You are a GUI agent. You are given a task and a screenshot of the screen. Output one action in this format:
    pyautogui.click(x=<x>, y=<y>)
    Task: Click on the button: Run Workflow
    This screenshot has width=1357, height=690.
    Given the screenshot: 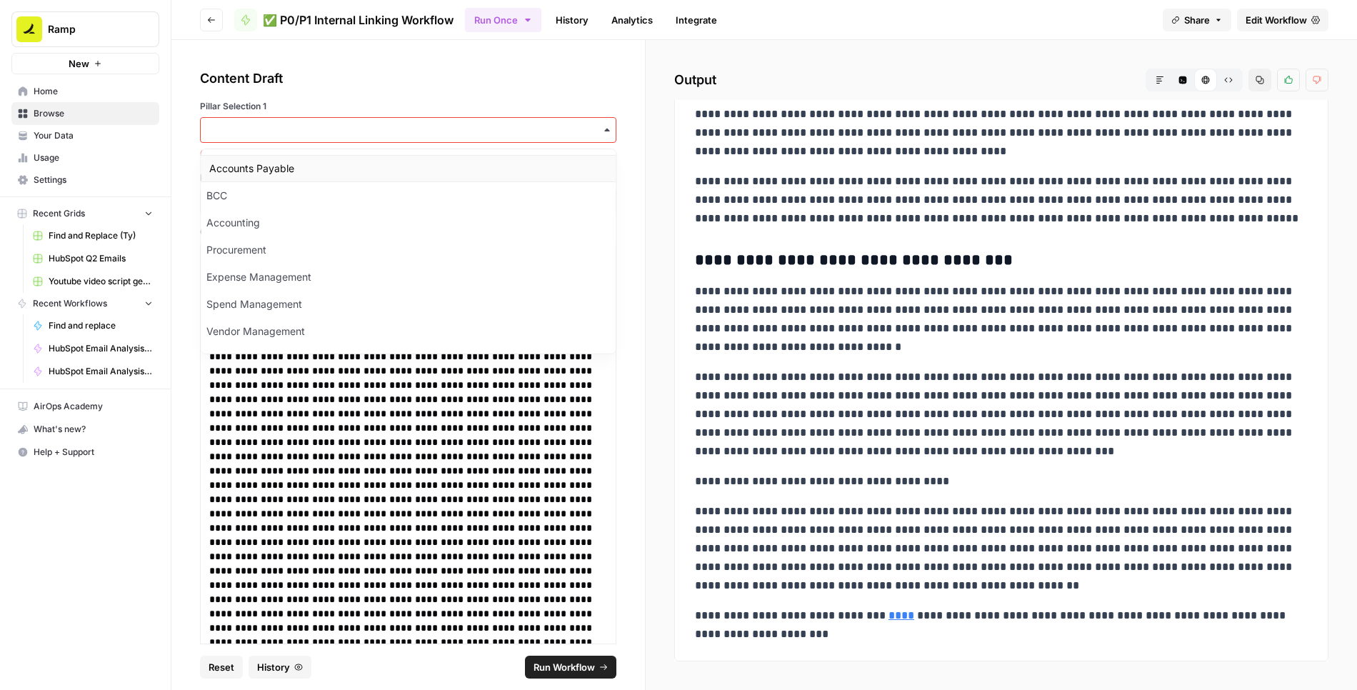 What is the action you would take?
    pyautogui.click(x=571, y=667)
    